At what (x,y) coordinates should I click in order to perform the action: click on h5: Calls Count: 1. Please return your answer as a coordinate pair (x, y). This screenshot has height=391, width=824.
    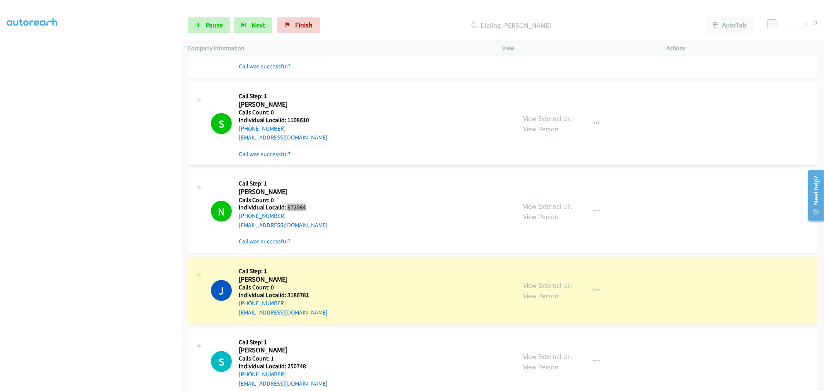
    Looking at the image, I should click on (283, 359).